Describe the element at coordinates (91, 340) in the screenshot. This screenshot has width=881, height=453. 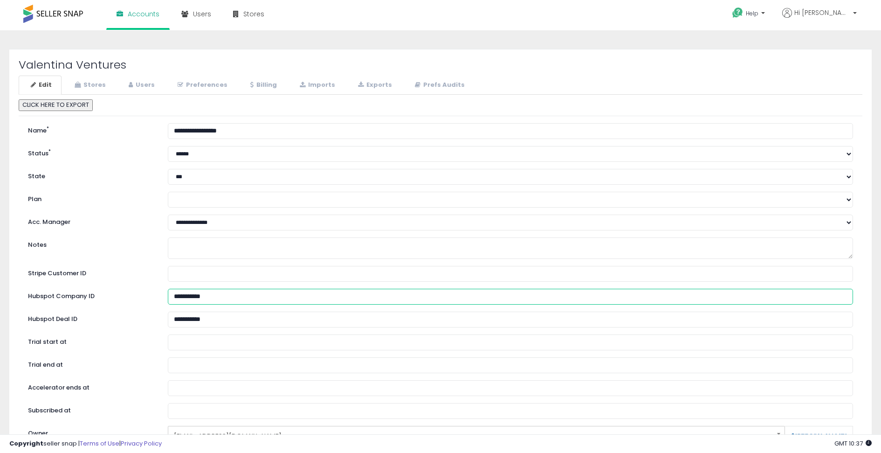
I see `label: Trial start at` at that location.